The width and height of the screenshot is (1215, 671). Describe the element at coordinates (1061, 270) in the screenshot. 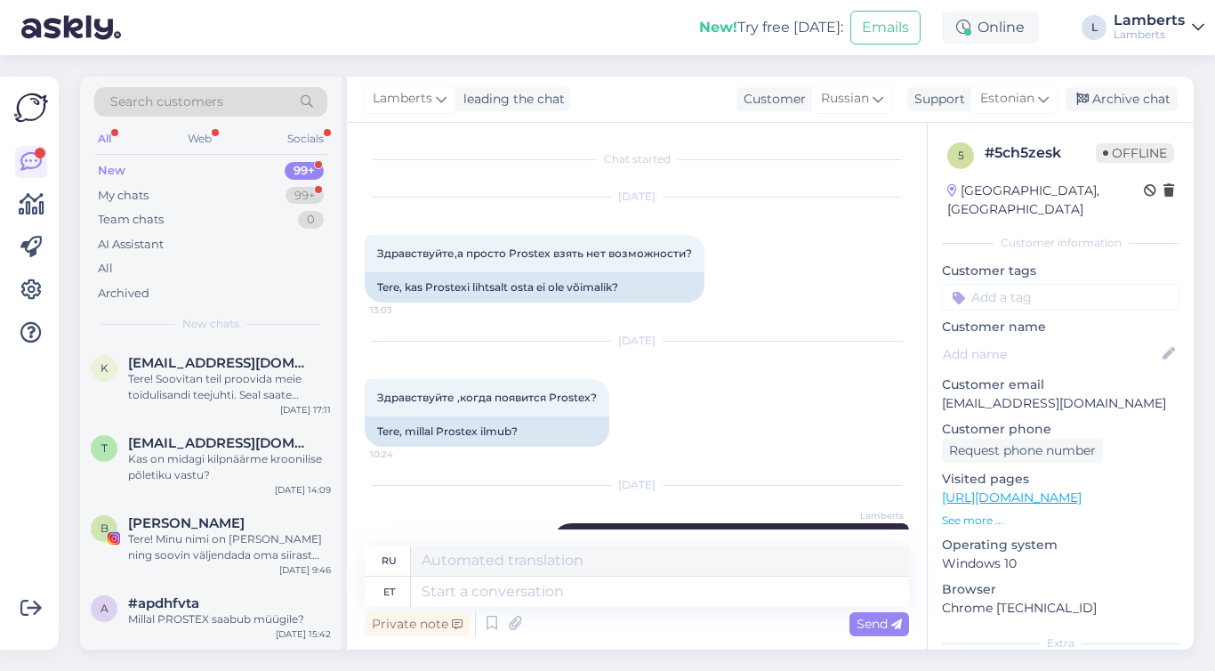

I see `p: Customer tags` at that location.